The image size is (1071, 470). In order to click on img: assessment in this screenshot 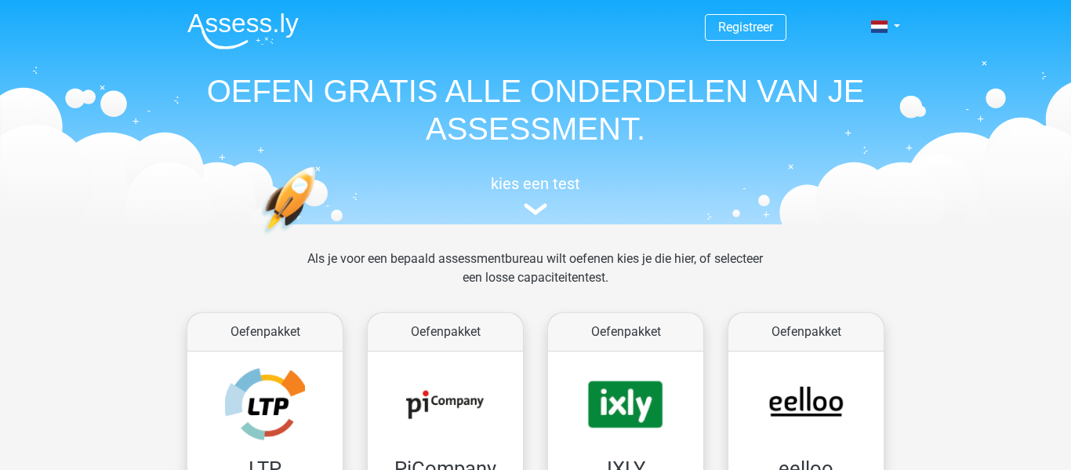, I will do `click(535, 209)`.